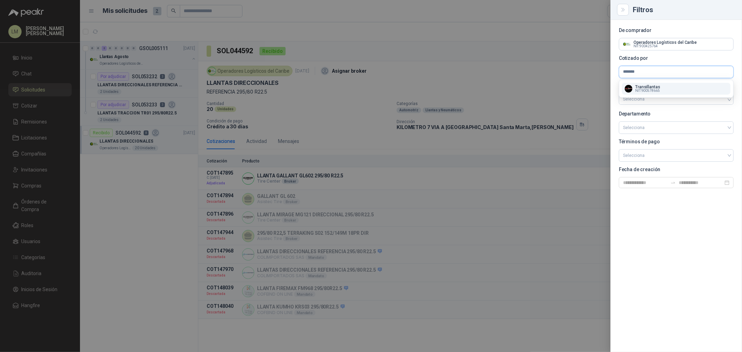  Describe the element at coordinates (673, 183) in the screenshot. I see `span: swap-right` at that location.